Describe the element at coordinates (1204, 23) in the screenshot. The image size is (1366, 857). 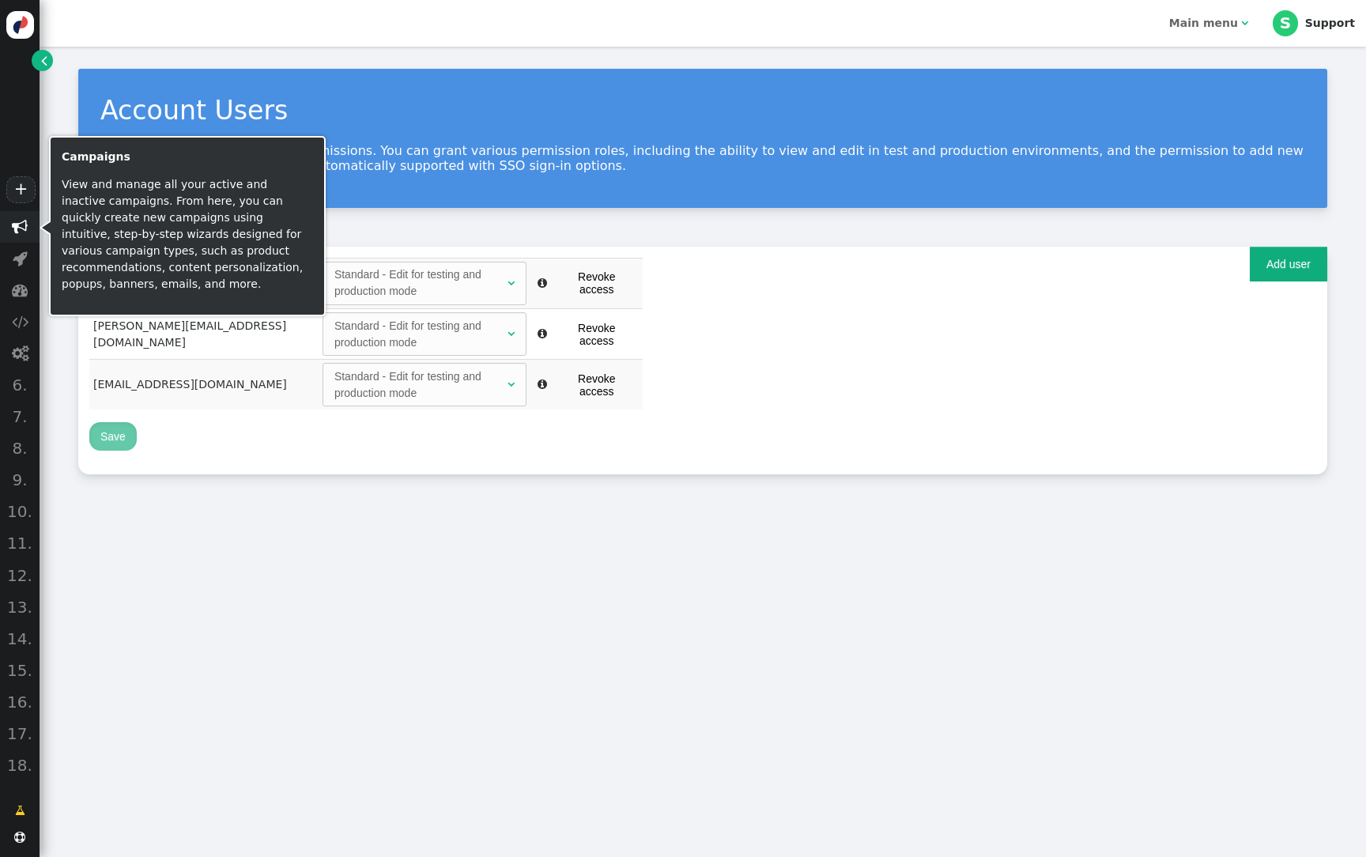
I see `b: Main menu` at that location.